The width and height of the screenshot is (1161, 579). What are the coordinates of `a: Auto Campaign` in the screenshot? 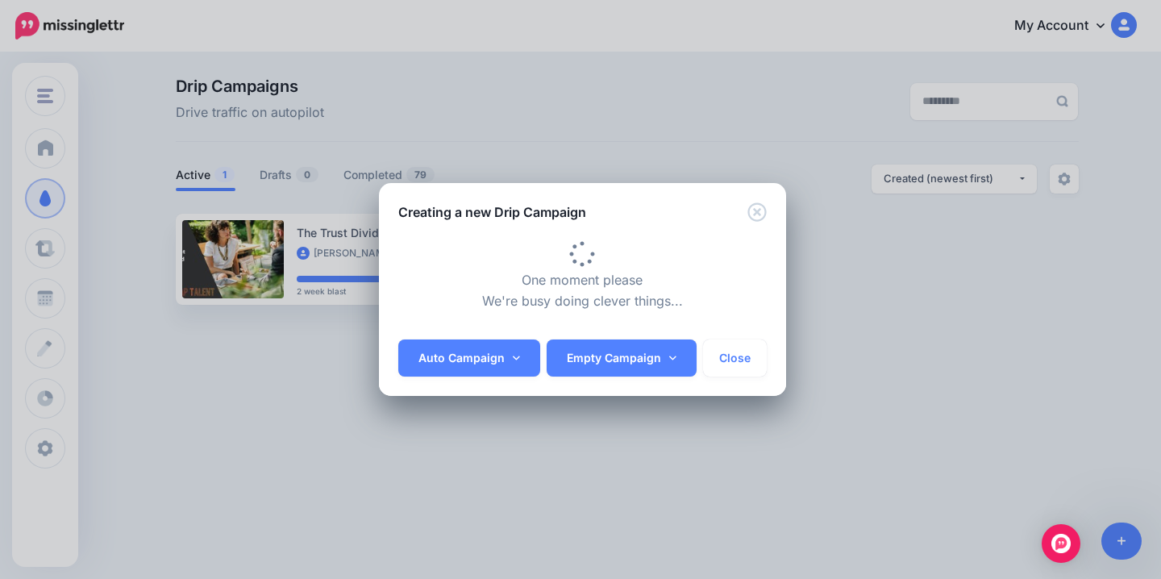 It's located at (469, 358).